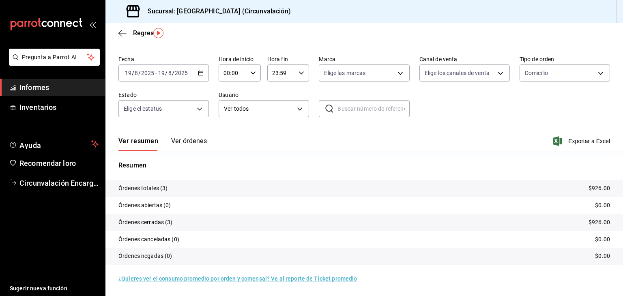 The image size is (623, 296). What do you see at coordinates (126, 59) in the screenshot?
I see `font: Fecha` at bounding box center [126, 59].